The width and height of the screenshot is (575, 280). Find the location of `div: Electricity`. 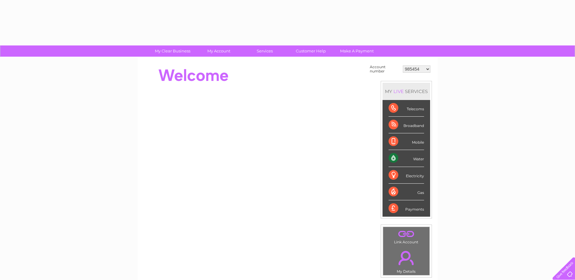

div: Electricity is located at coordinates (406, 175).